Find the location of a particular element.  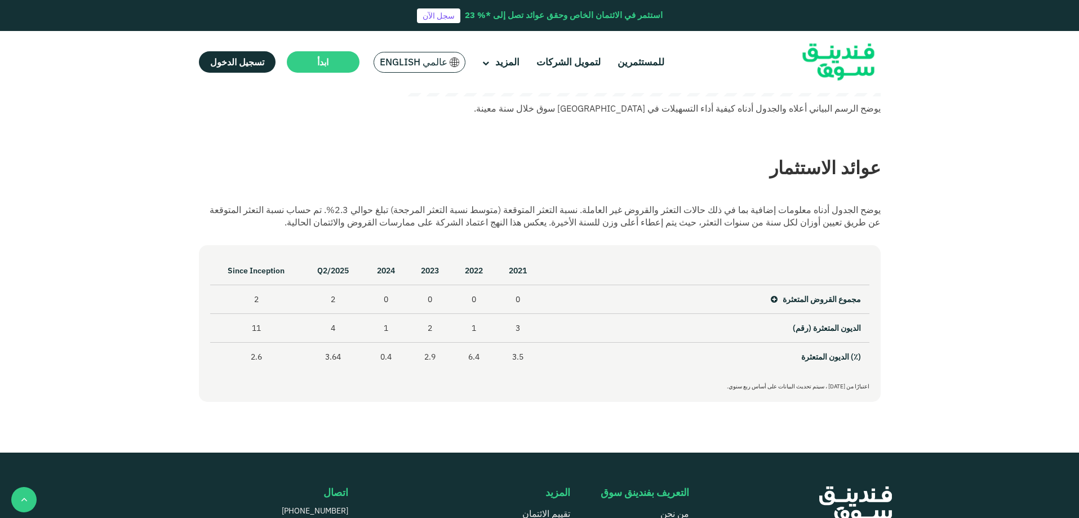

td: 2.6 is located at coordinates (256, 357).